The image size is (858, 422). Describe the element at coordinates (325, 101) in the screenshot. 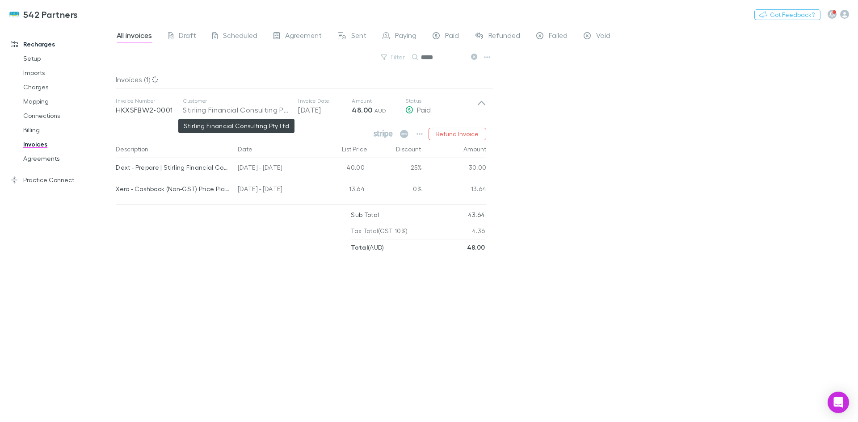

I see `p: Invoice Date` at that location.